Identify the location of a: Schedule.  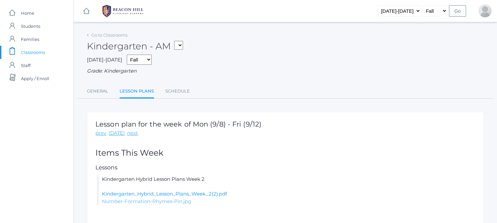
(177, 91).